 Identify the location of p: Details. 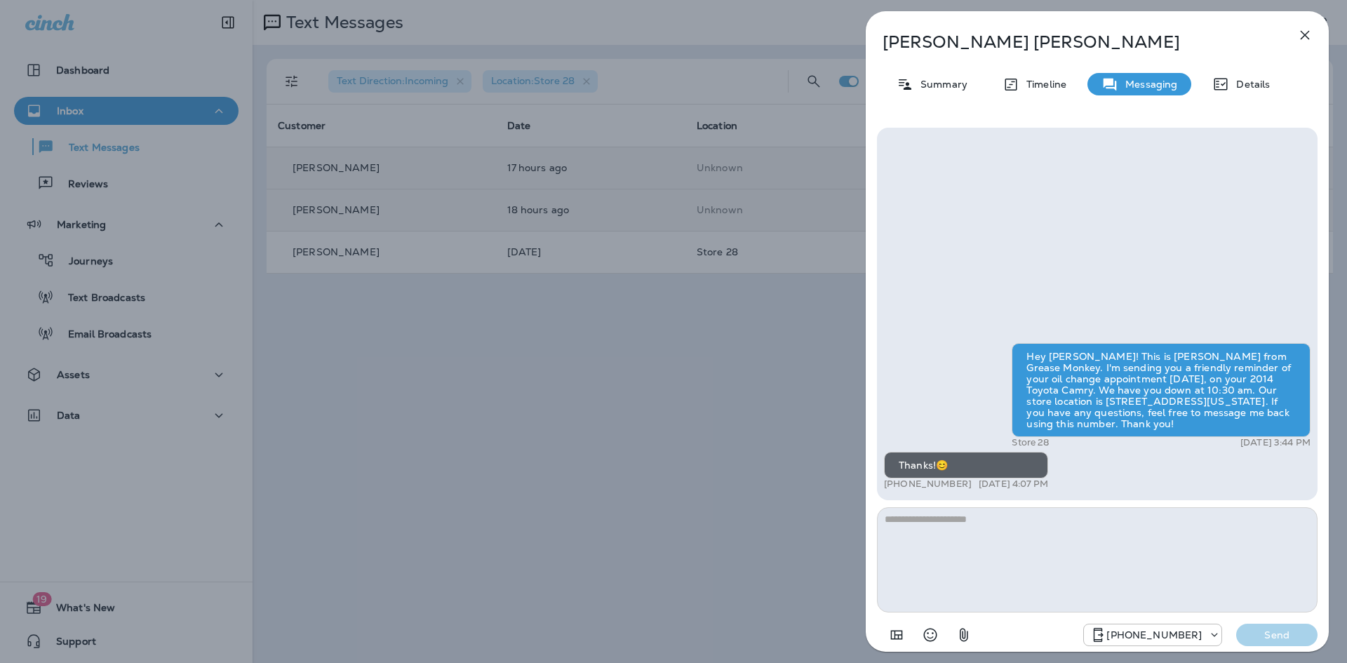
(1250, 84).